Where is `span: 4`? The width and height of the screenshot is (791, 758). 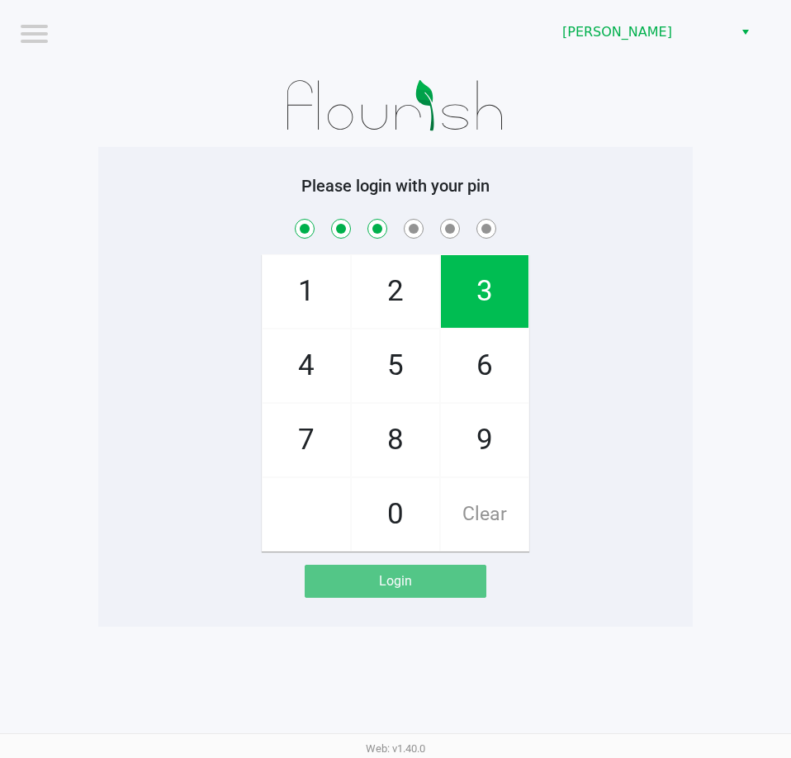
span: 4 is located at coordinates (306, 366).